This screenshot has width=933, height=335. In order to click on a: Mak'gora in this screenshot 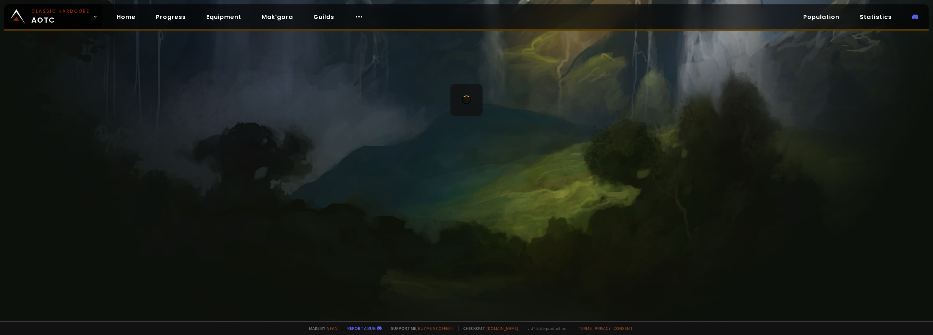, I will do `click(277, 17)`.